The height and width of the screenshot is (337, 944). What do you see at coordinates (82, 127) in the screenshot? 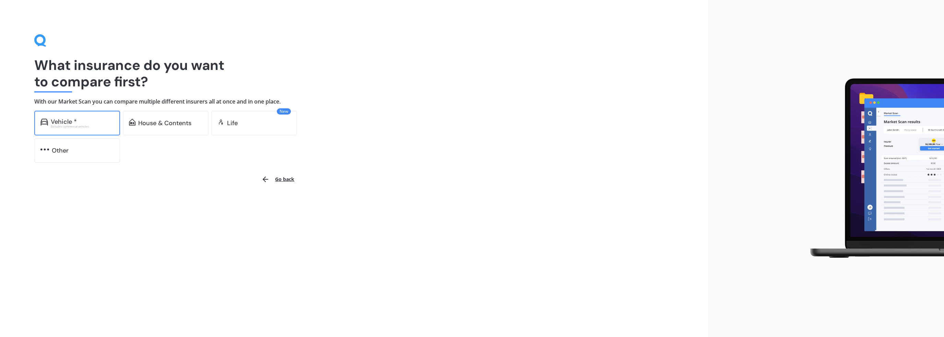
I see `div: Excludes commercial vehicles` at bounding box center [82, 127].